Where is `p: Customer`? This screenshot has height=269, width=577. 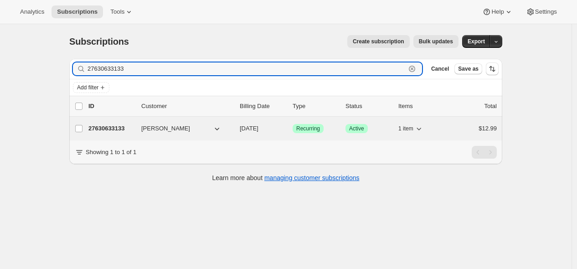 p: Customer is located at coordinates (187, 106).